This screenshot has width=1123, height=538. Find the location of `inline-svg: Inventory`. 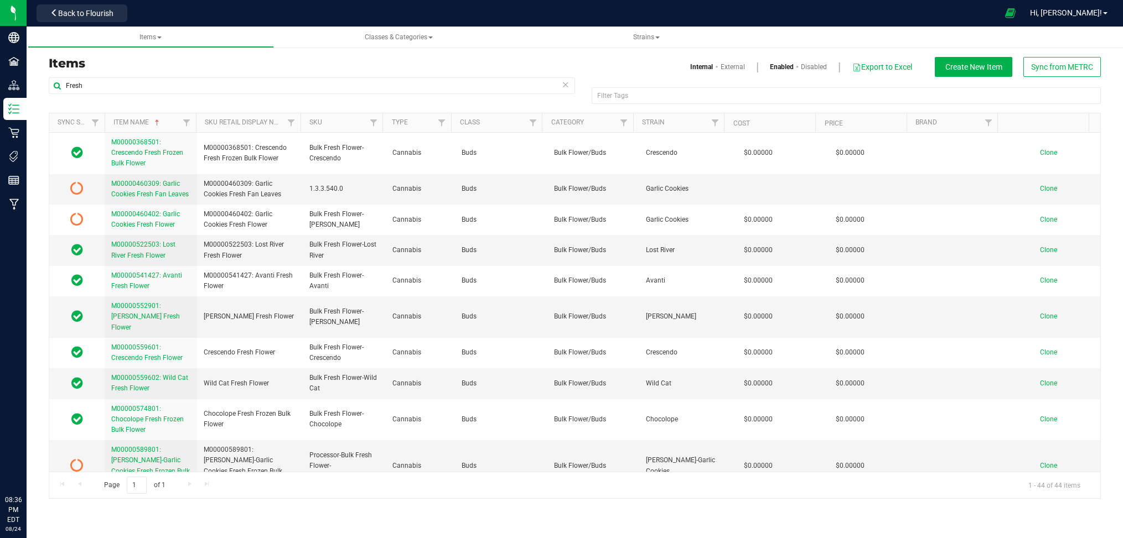

inline-svg: Inventory is located at coordinates (14, 109).